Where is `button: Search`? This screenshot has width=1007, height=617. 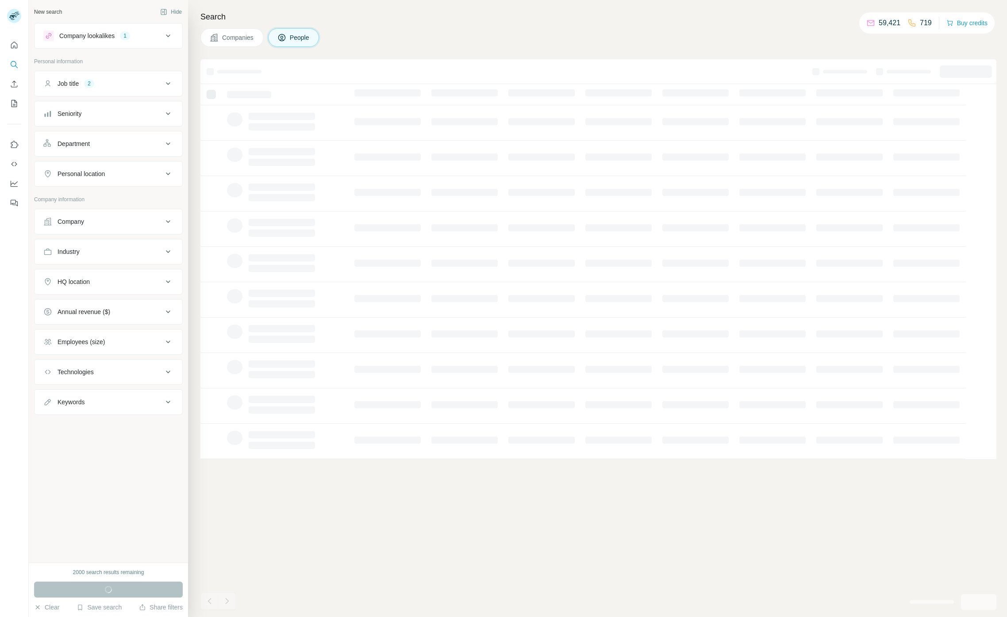
button: Search is located at coordinates (14, 65).